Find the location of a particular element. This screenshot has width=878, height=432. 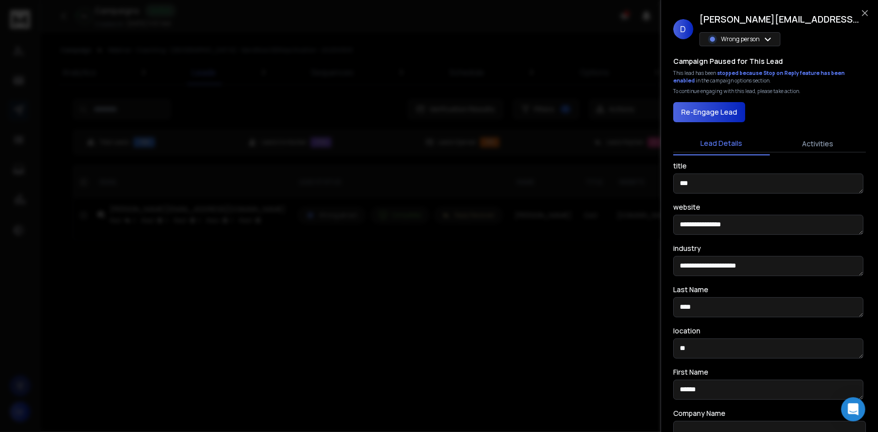

label: Company Name is located at coordinates (699, 414).